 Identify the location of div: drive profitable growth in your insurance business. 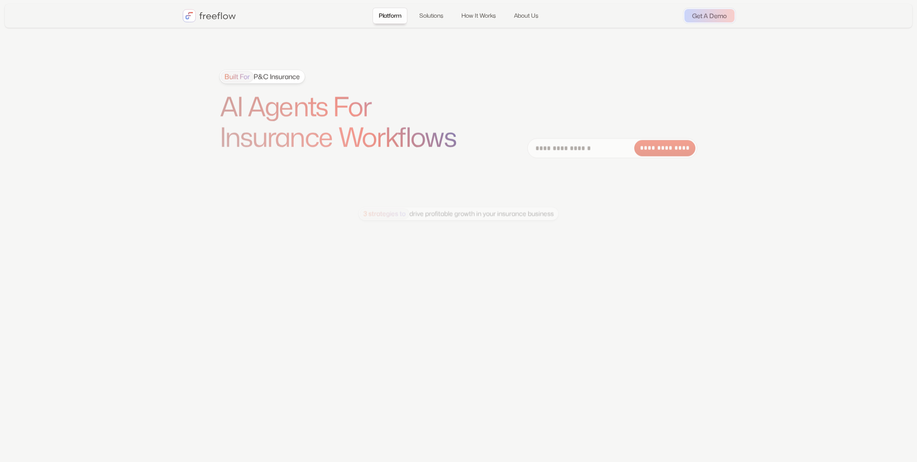
(457, 214).